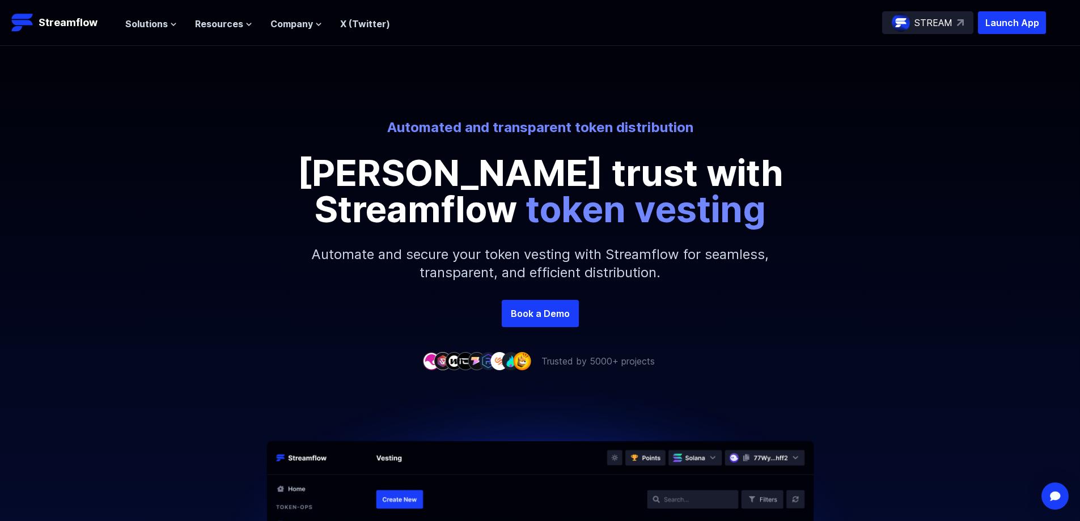 This screenshot has height=521, width=1080. What do you see at coordinates (223, 24) in the screenshot?
I see `button: Resources` at bounding box center [223, 24].